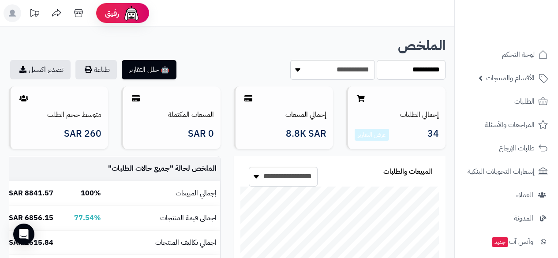 This screenshot has width=558, height=258. Describe the element at coordinates (518, 55) in the screenshot. I see `span: لوحة التحكم` at that location.